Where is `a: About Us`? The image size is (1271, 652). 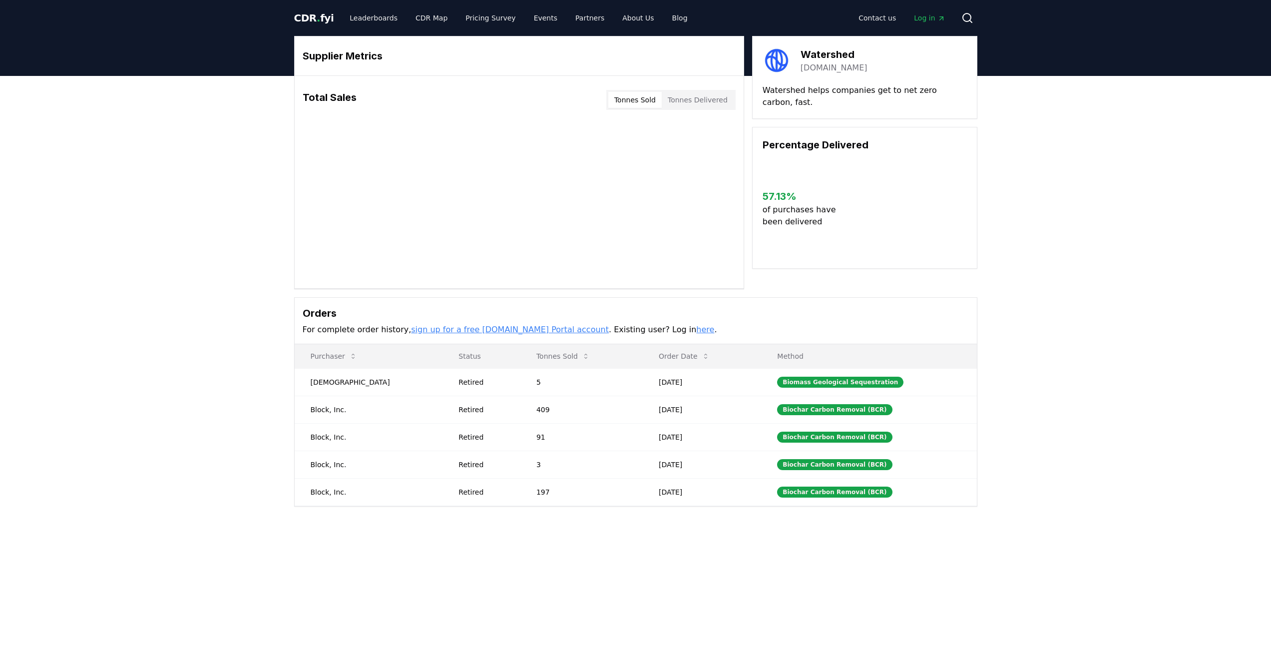
a: About Us is located at coordinates (638, 18).